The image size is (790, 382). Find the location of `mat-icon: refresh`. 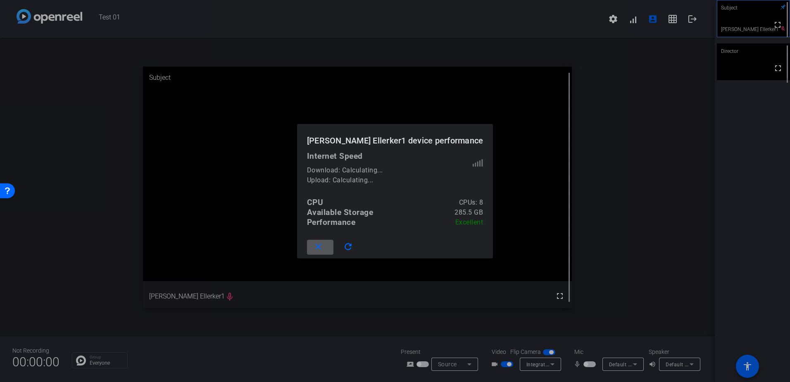

mat-icon: refresh is located at coordinates (348, 247).